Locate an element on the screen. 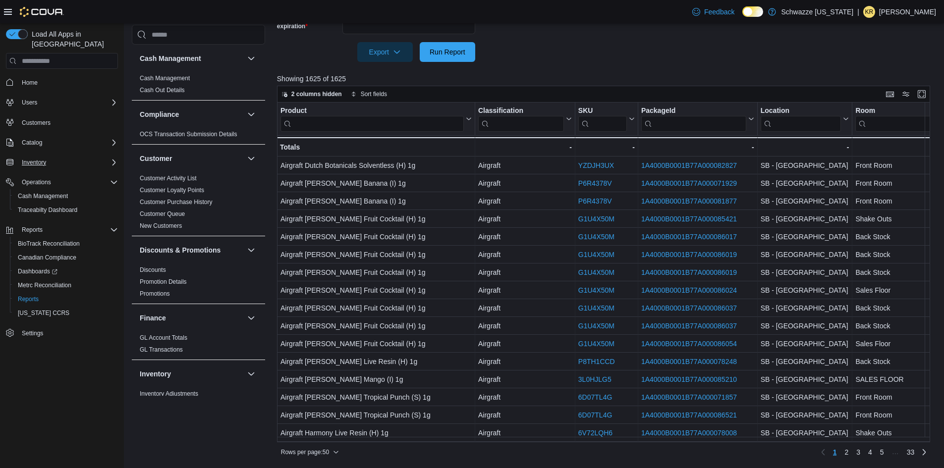  a: YZDJH3UX is located at coordinates (596, 166).